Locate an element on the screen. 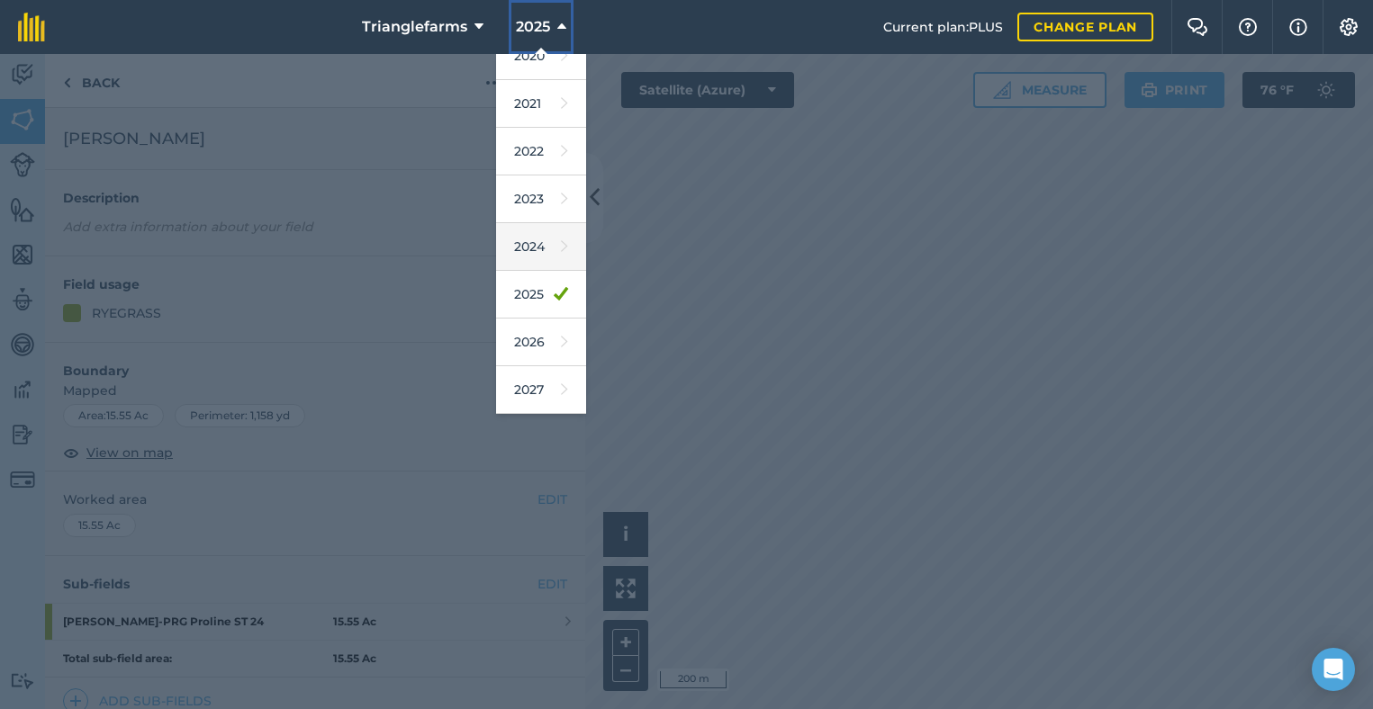 Image resolution: width=1373 pixels, height=709 pixels. a: Change plan is located at coordinates (1085, 27).